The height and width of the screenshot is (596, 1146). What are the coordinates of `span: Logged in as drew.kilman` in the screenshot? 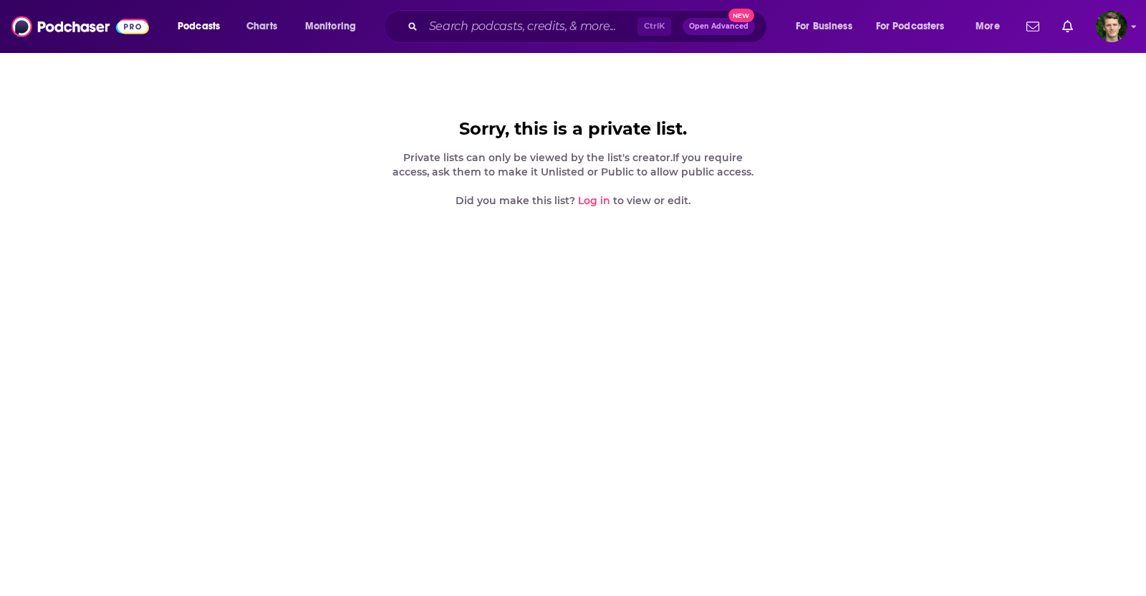 It's located at (1111, 26).